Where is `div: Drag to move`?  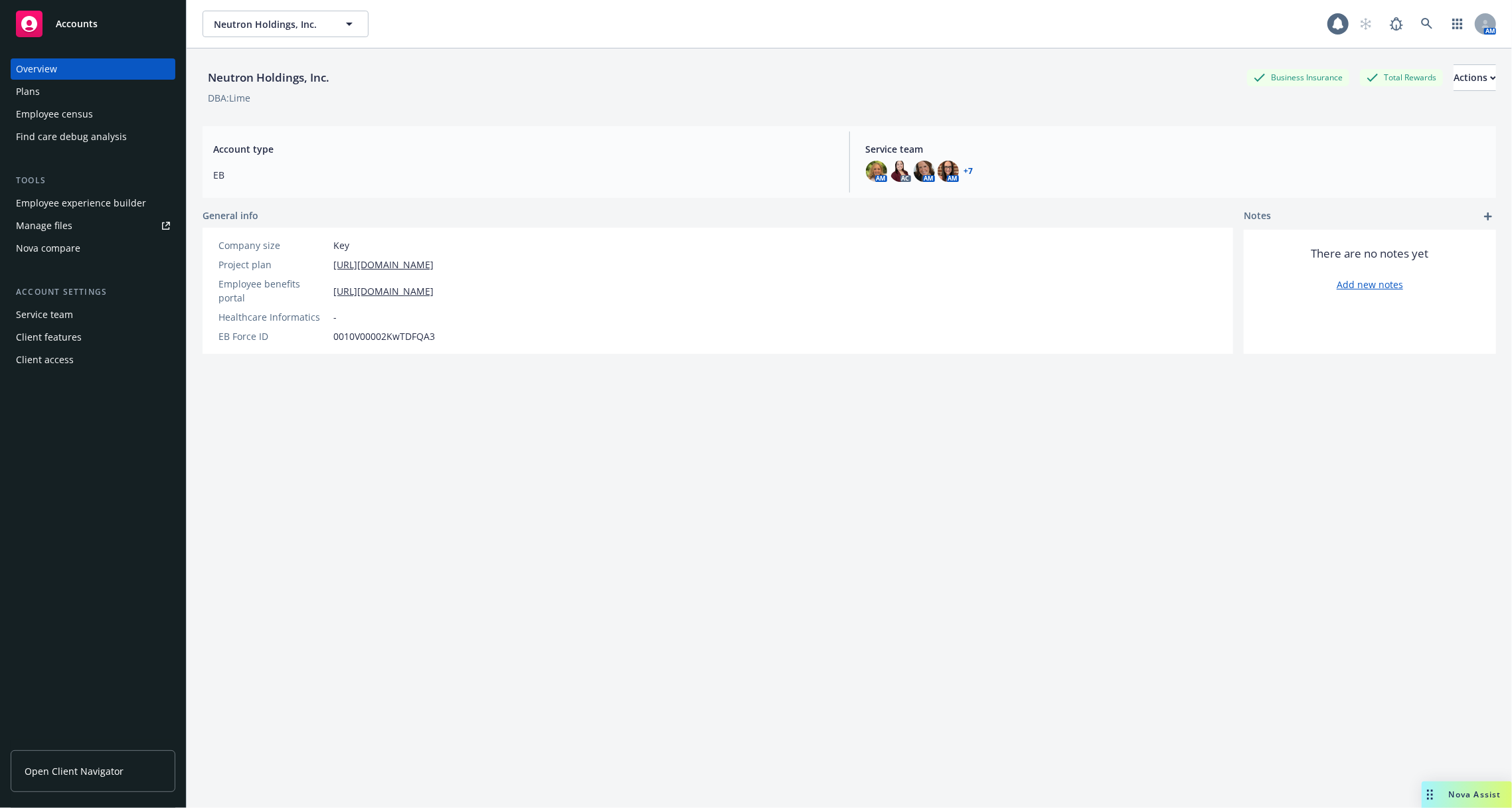 div: Drag to move is located at coordinates (1430, 795).